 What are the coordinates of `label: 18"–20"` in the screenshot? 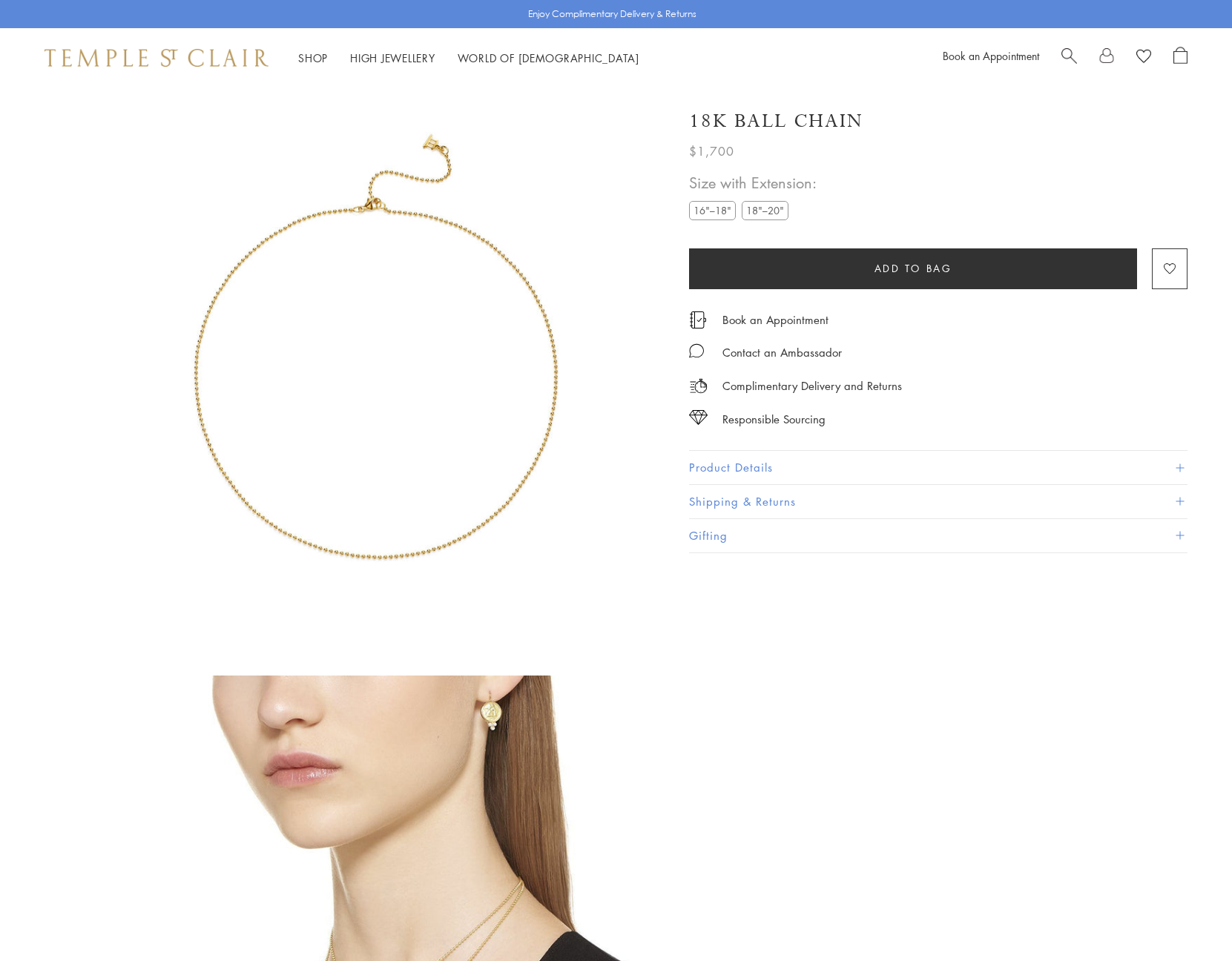 It's located at (765, 210).